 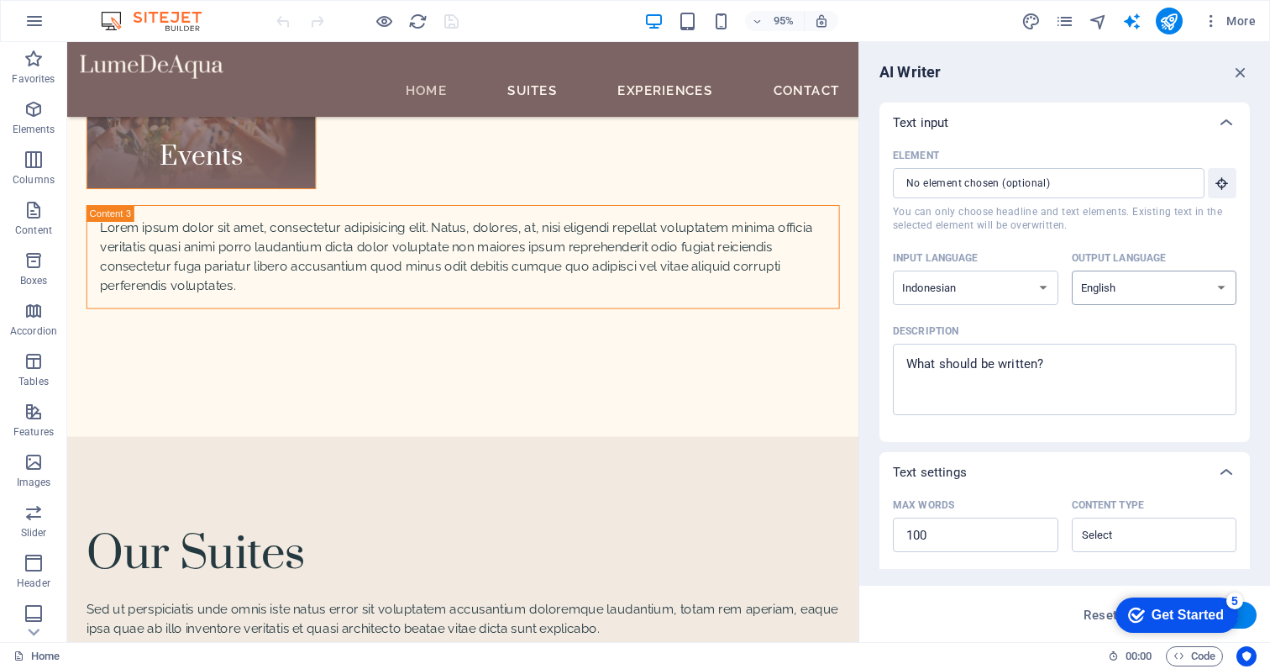 I want to click on button: text_generator, so click(x=1133, y=21).